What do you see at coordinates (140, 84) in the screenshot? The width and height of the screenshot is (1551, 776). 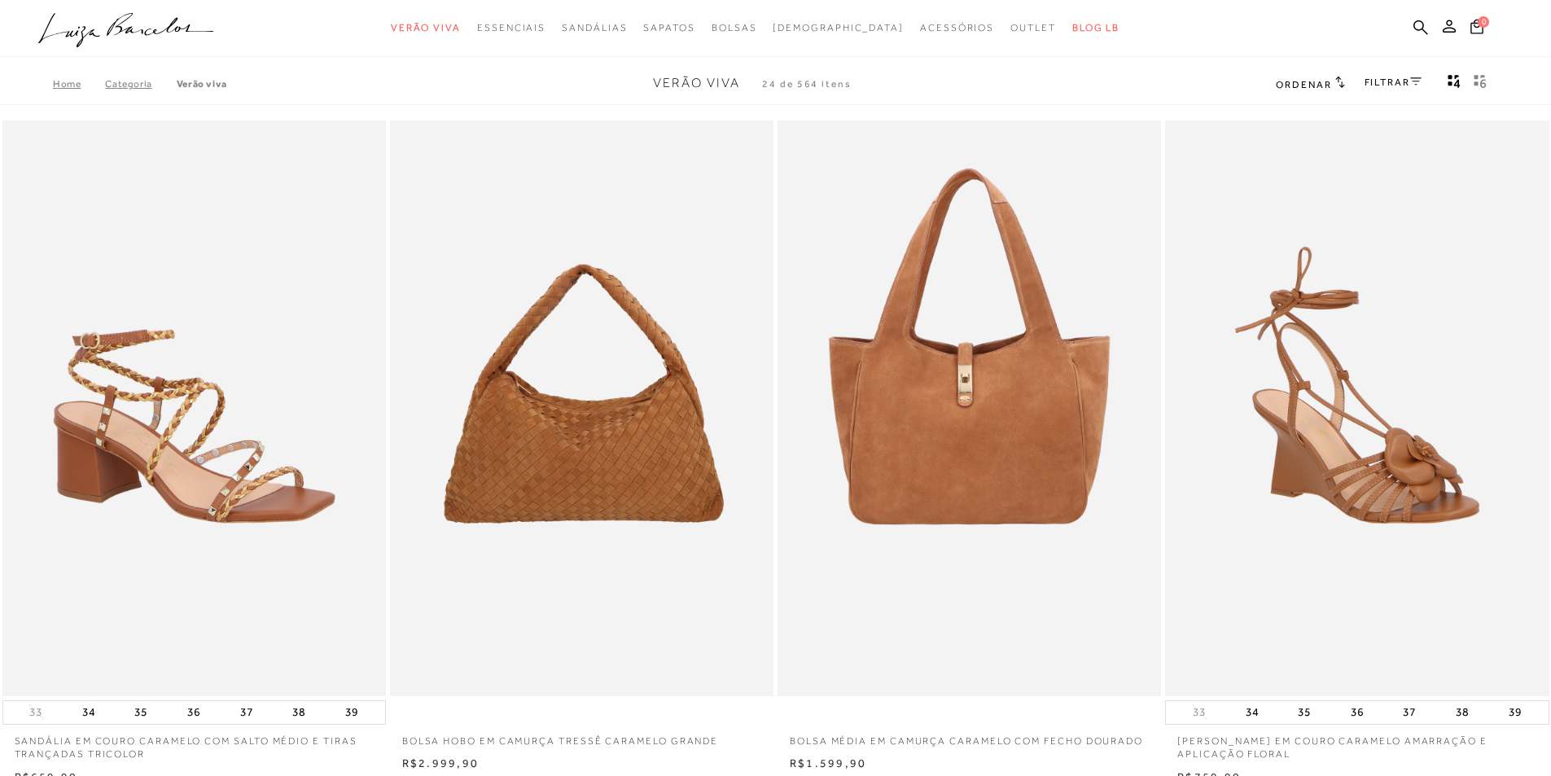 I see `a: Categoria` at bounding box center [140, 84].